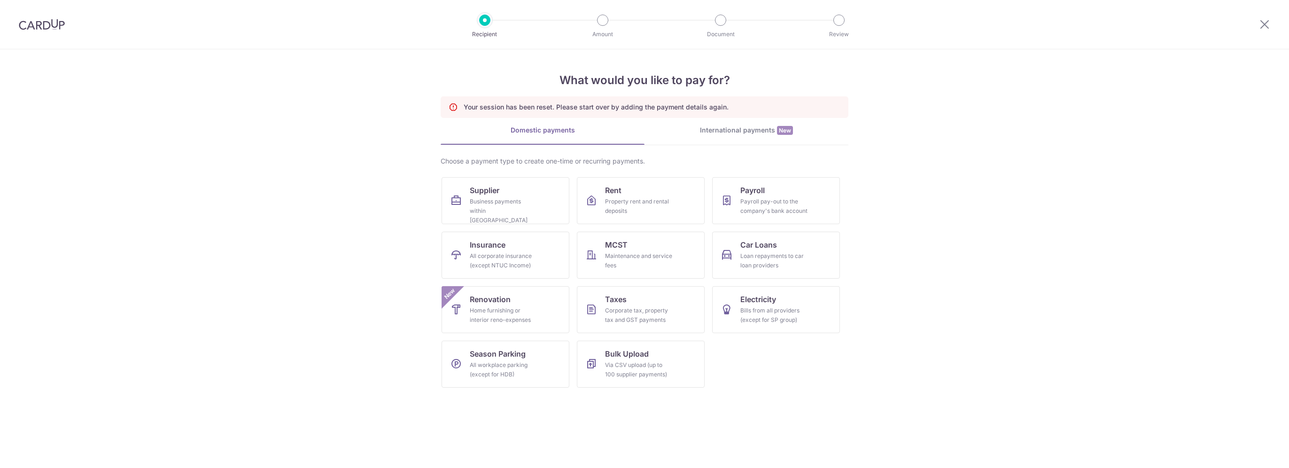  I want to click on div: Payroll pay-out to the company's bank account, so click(774, 206).